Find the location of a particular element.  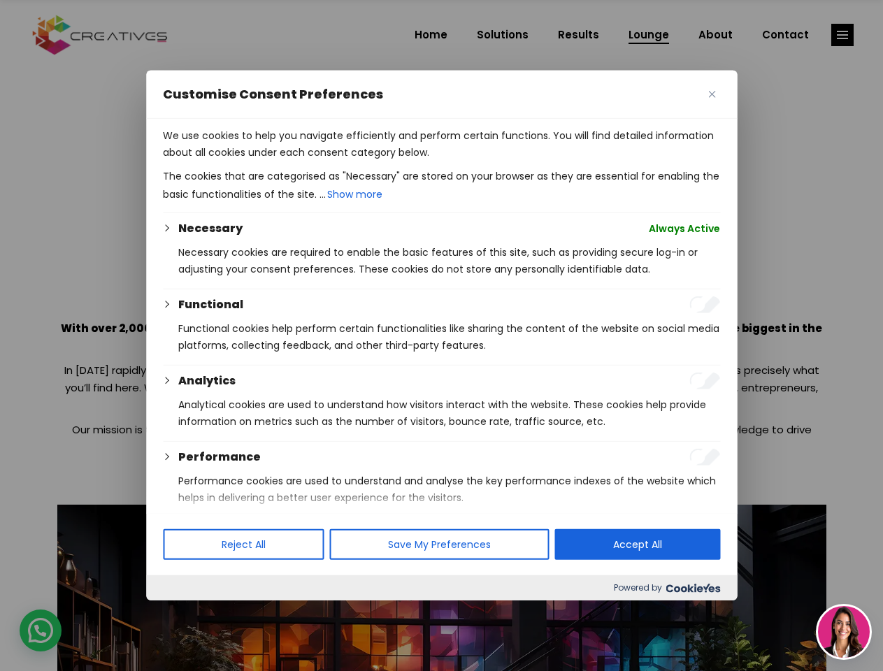

button: Functional is located at coordinates (210, 305).